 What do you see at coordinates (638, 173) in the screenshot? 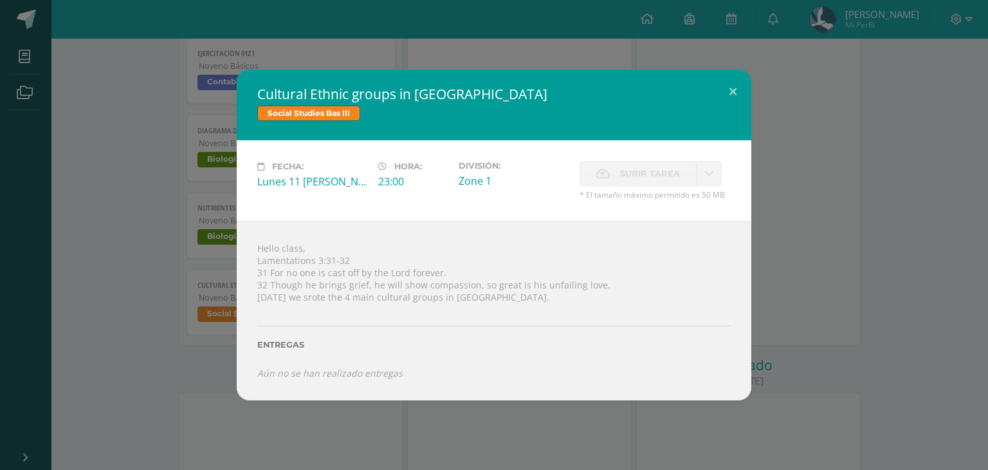
I see `label: La fecha de entrega ha expirado` at bounding box center [638, 173].